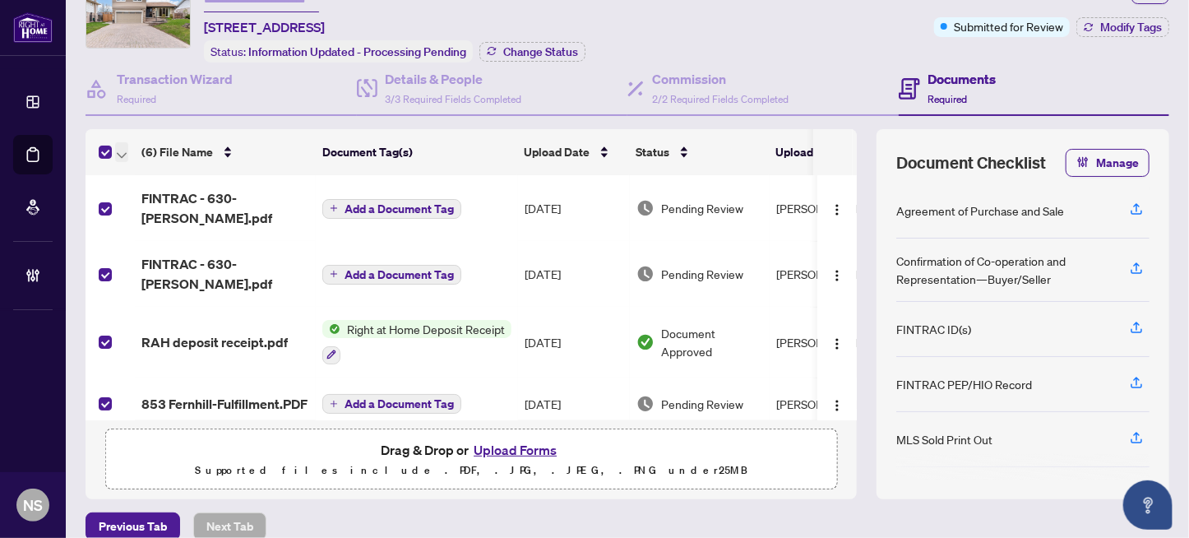 This screenshot has height=538, width=1189. Describe the element at coordinates (331, 329) in the screenshot. I see `img: Status Icon` at that location.